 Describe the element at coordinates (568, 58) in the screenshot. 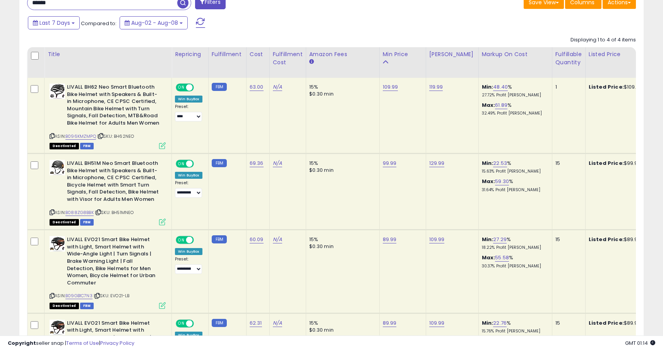

I see `div: Fulfillable Quantity` at that location.